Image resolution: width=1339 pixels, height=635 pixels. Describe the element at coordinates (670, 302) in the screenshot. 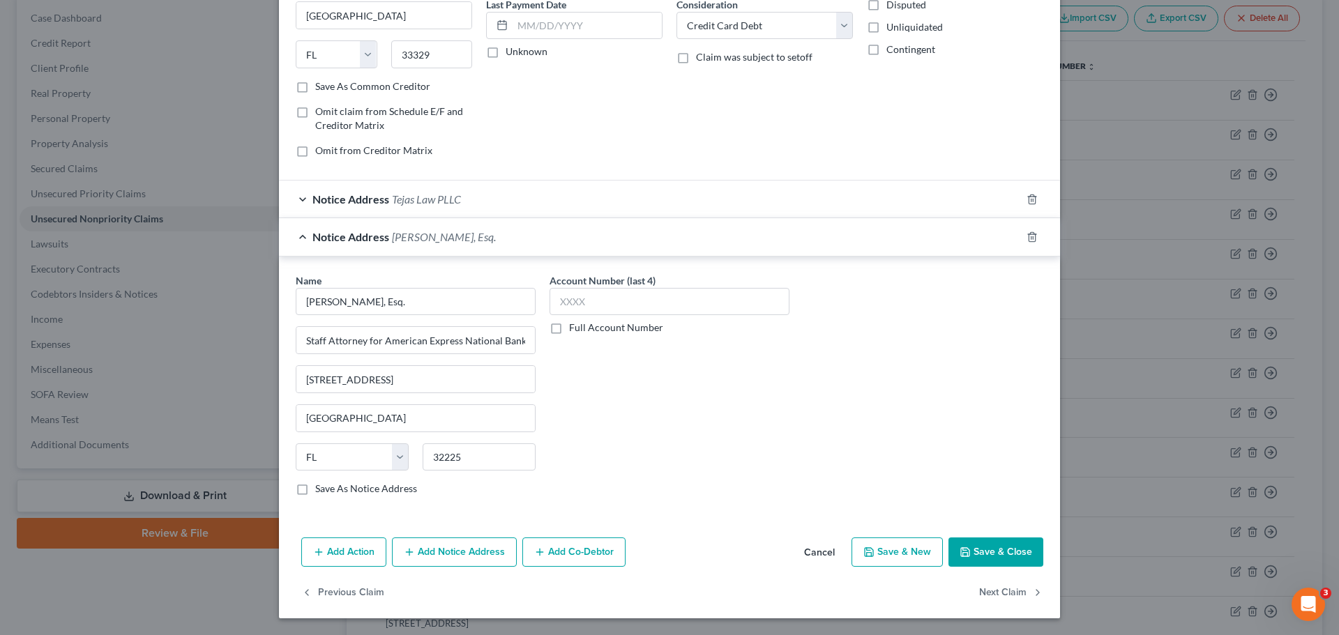

I see `input: XXXX` at that location.